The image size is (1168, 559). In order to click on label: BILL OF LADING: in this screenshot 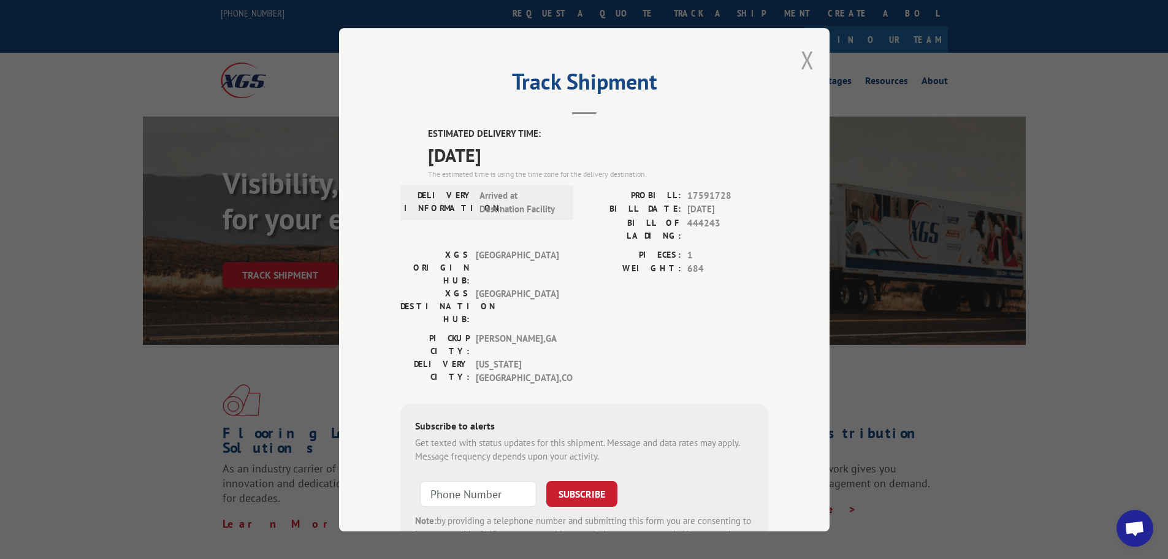, I will do `click(633, 229)`.